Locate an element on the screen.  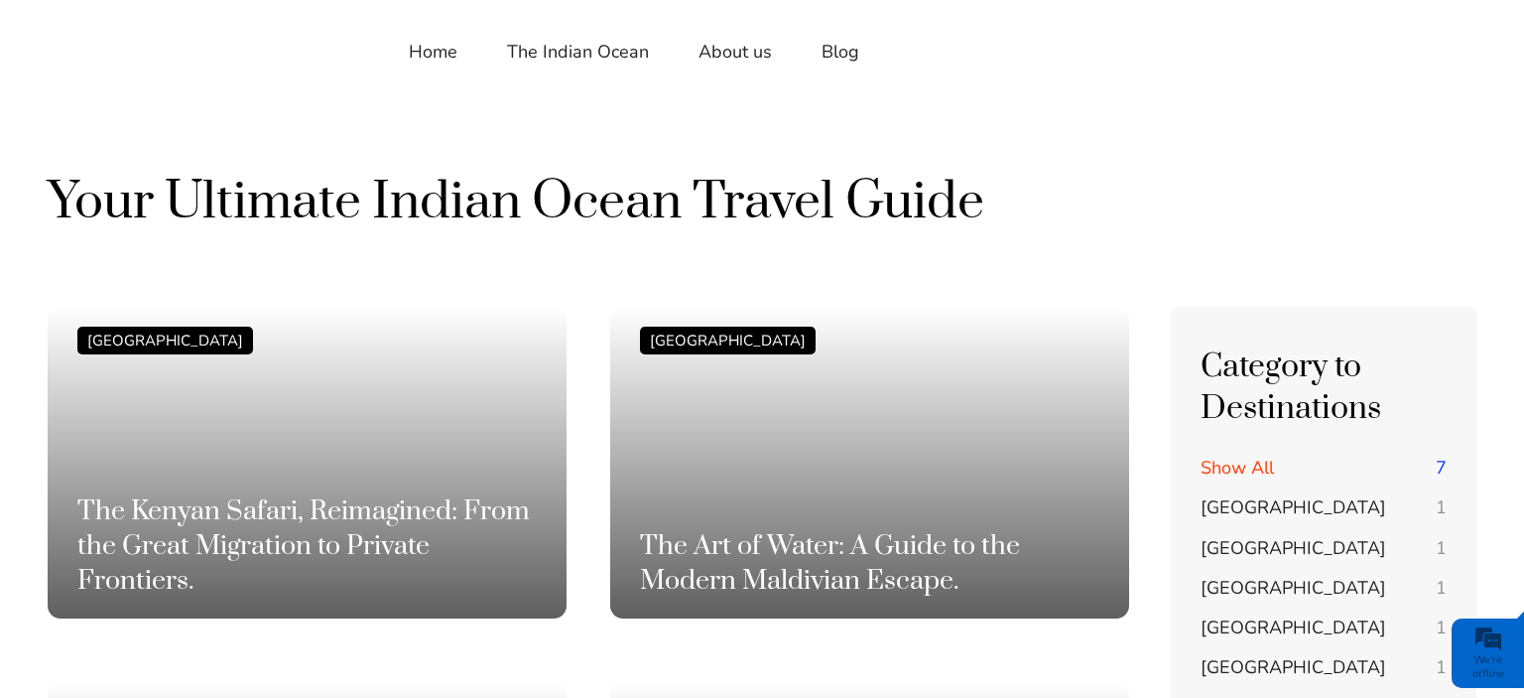
h1: Your Ultimate Indian Ocean Travel Guide is located at coordinates (762, 201).